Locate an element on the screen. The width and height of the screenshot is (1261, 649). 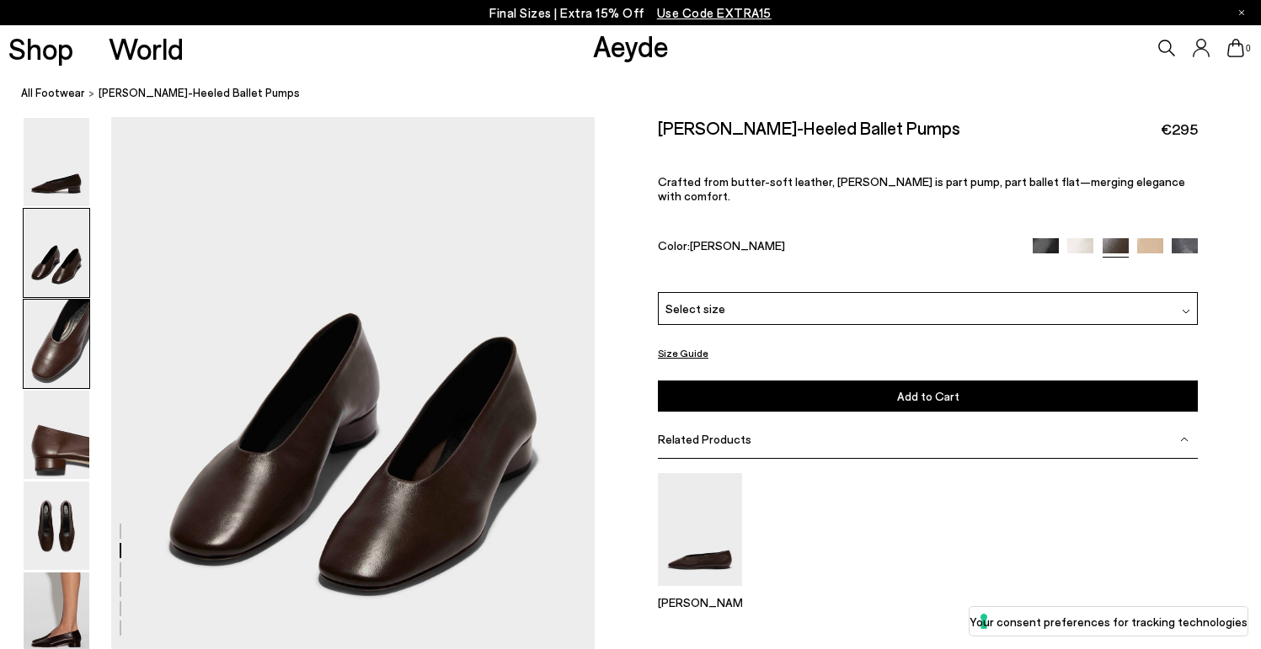
button: Add to Cart is located at coordinates (927, 396).